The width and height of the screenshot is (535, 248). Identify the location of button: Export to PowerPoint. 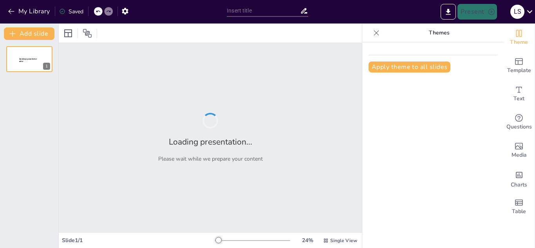
(448, 12).